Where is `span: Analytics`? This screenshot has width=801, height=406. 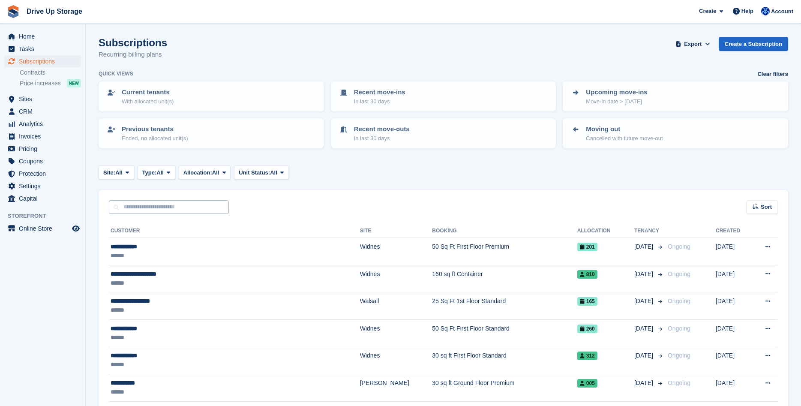
span: Analytics is located at coordinates (45, 124).